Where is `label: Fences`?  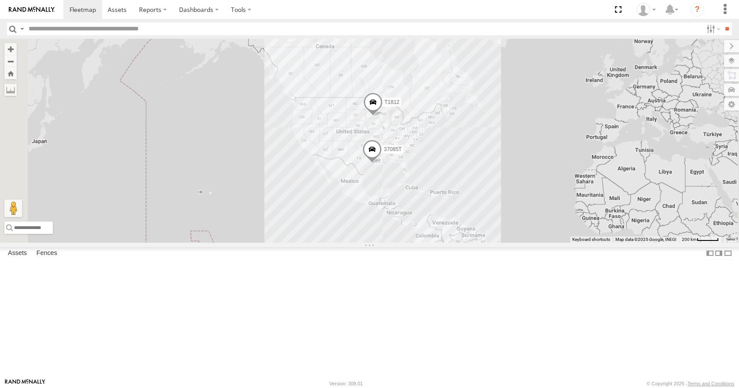
label: Fences is located at coordinates (47, 253).